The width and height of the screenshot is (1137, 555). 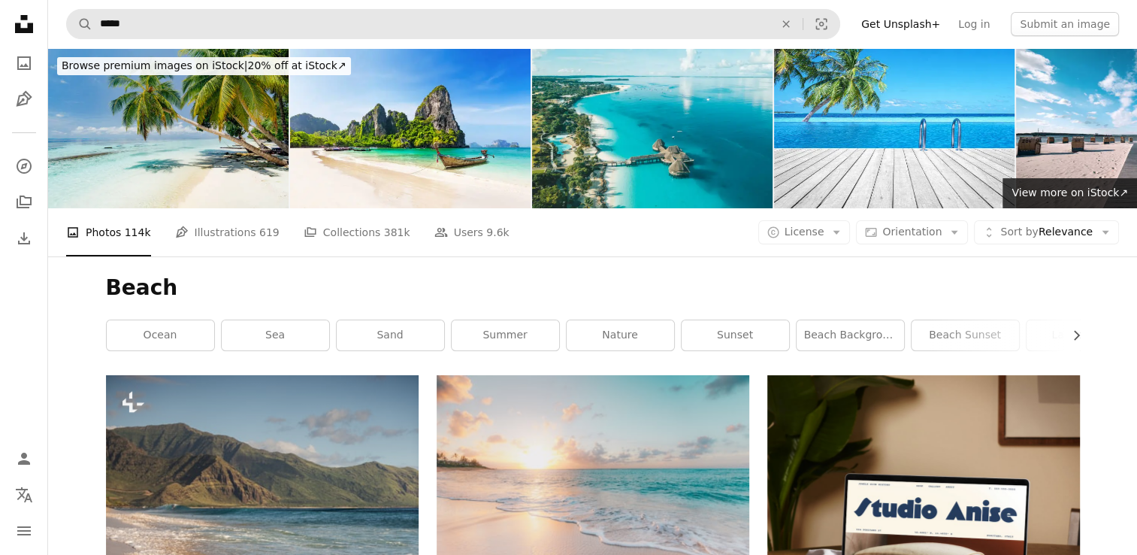 I want to click on button: License, so click(x=804, y=232).